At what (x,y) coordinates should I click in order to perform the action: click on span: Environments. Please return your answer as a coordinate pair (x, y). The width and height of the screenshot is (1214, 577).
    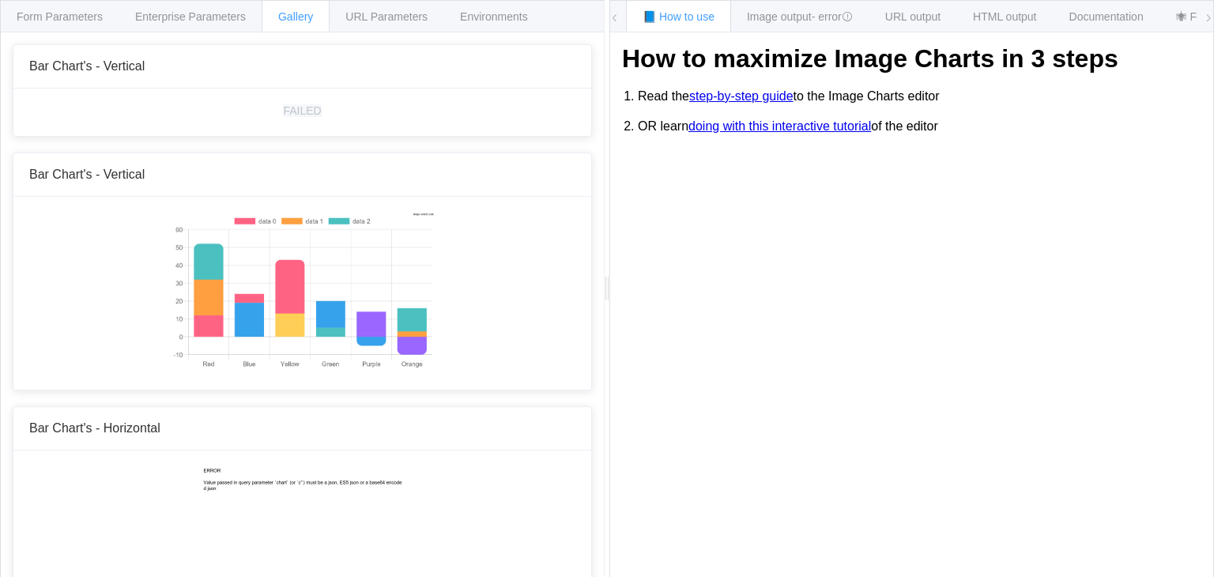
    Looking at the image, I should click on (494, 17).